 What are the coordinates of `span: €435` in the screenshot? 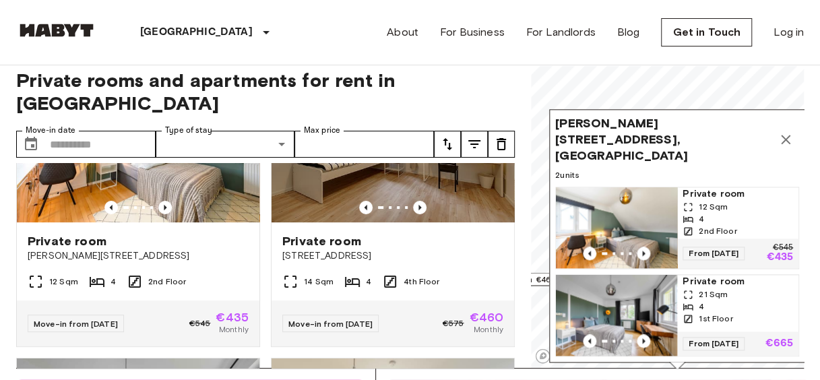 It's located at (232, 317).